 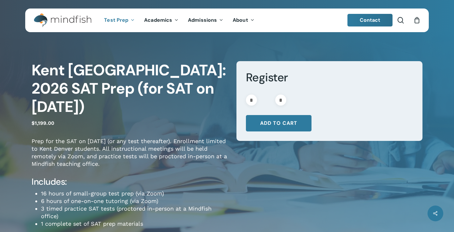 I want to click on a: Admissions, so click(x=206, y=20).